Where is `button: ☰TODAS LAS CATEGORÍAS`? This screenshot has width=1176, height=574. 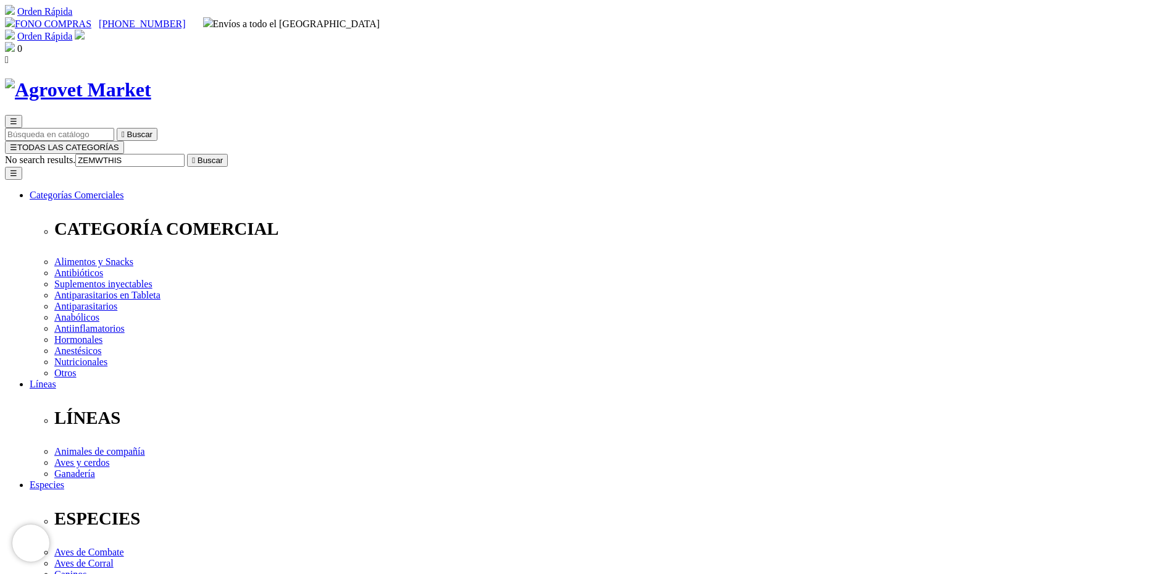
button: ☰TODAS LAS CATEGORÍAS is located at coordinates (64, 147).